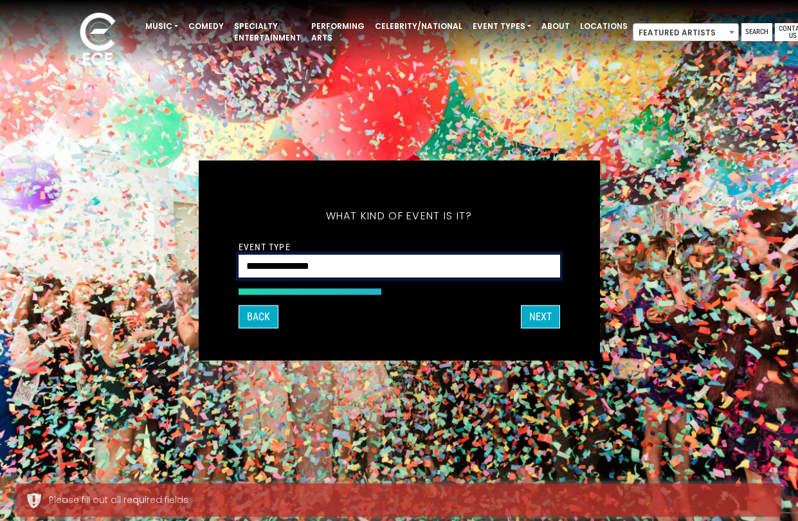 The image size is (798, 521). Describe the element at coordinates (268, 32) in the screenshot. I see `a: Specialty Entertainment` at that location.